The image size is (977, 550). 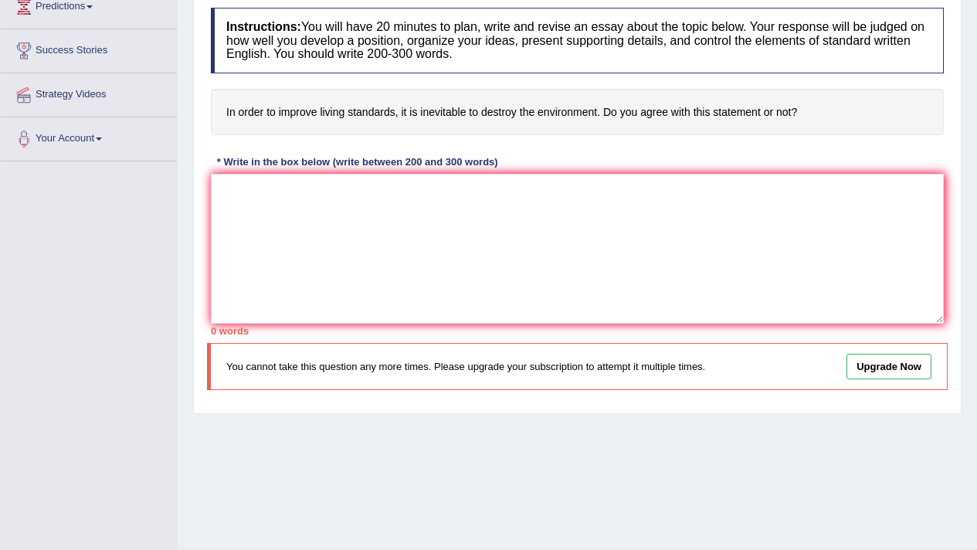 What do you see at coordinates (577, 40) in the screenshot?
I see `h4: You will have 20 minutes to plan, write and revise an essay about the topic below. Your response ...` at bounding box center [577, 40].